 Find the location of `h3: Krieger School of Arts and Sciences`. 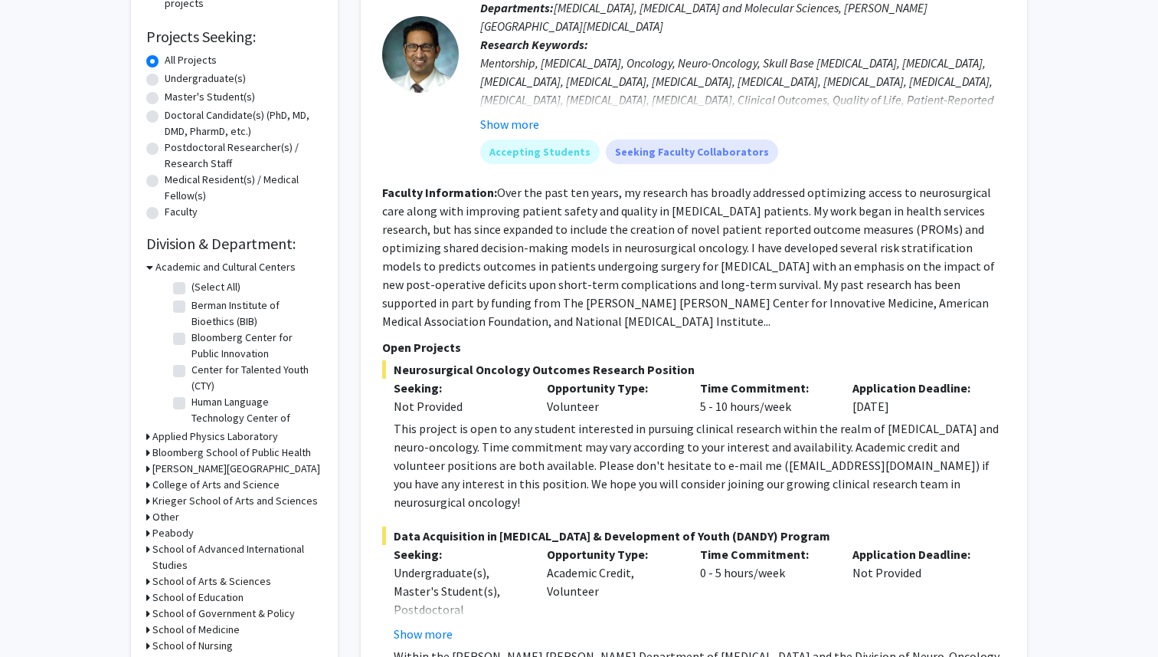

h3: Krieger School of Arts and Sciences is located at coordinates (235, 500).